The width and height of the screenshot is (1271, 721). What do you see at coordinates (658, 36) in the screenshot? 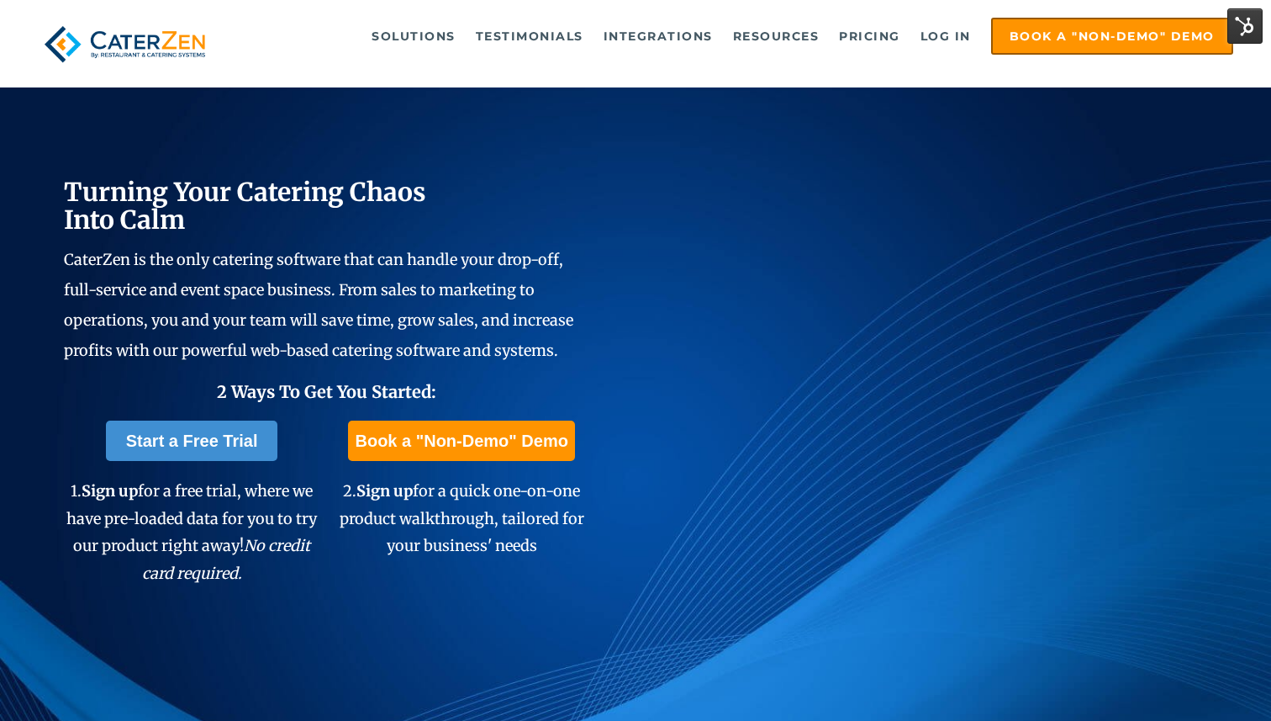
I see `a: Integrations` at bounding box center [658, 36].